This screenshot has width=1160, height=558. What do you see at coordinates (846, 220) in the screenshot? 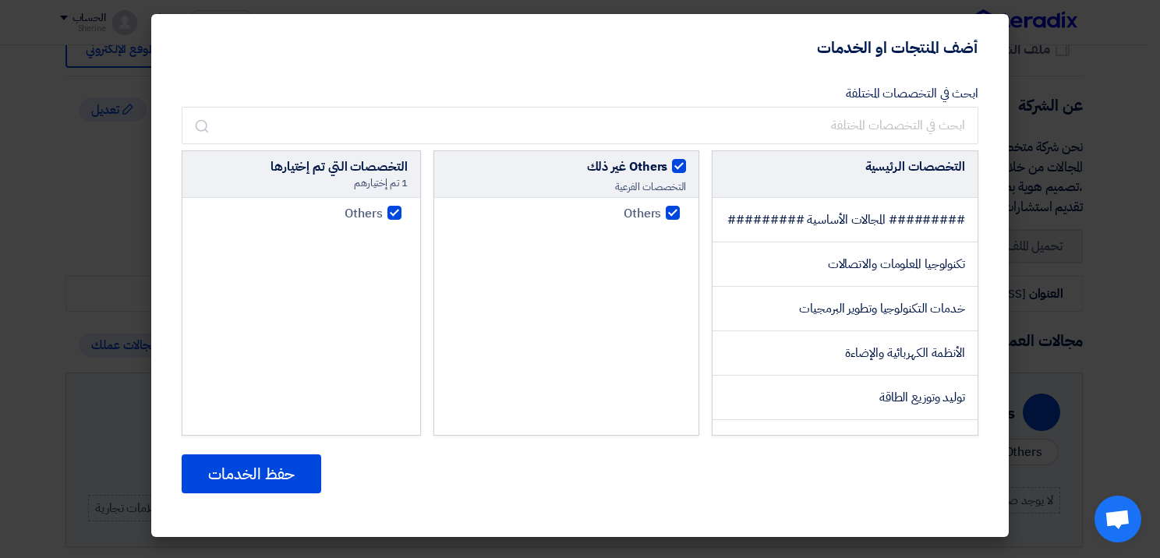
I see `span: ######### المجالات الأساسية #########` at bounding box center [846, 220].